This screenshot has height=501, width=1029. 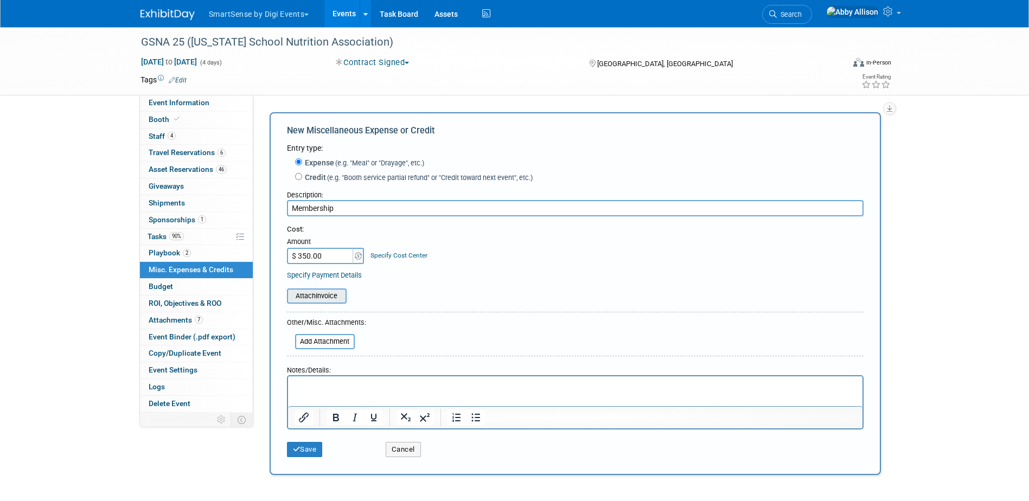 I want to click on span: Tasks, so click(x=165, y=237).